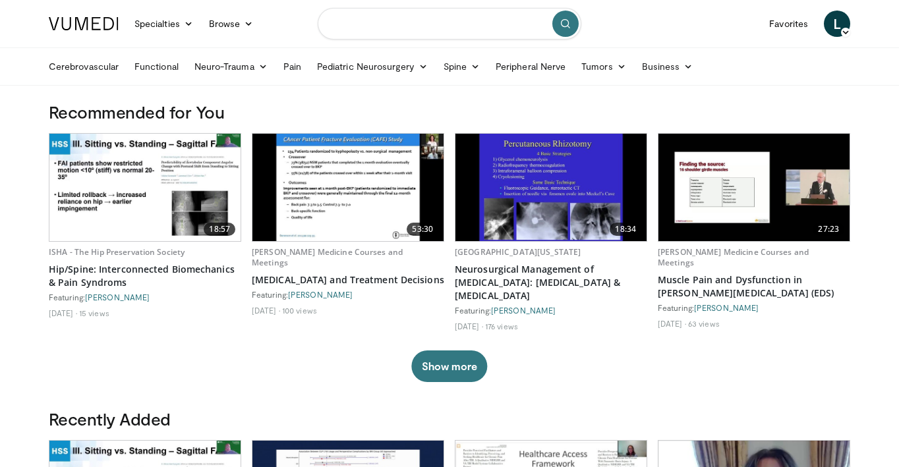 The height and width of the screenshot is (467, 899). What do you see at coordinates (84, 24) in the screenshot?
I see `img: VuMedi Logo` at bounding box center [84, 24].